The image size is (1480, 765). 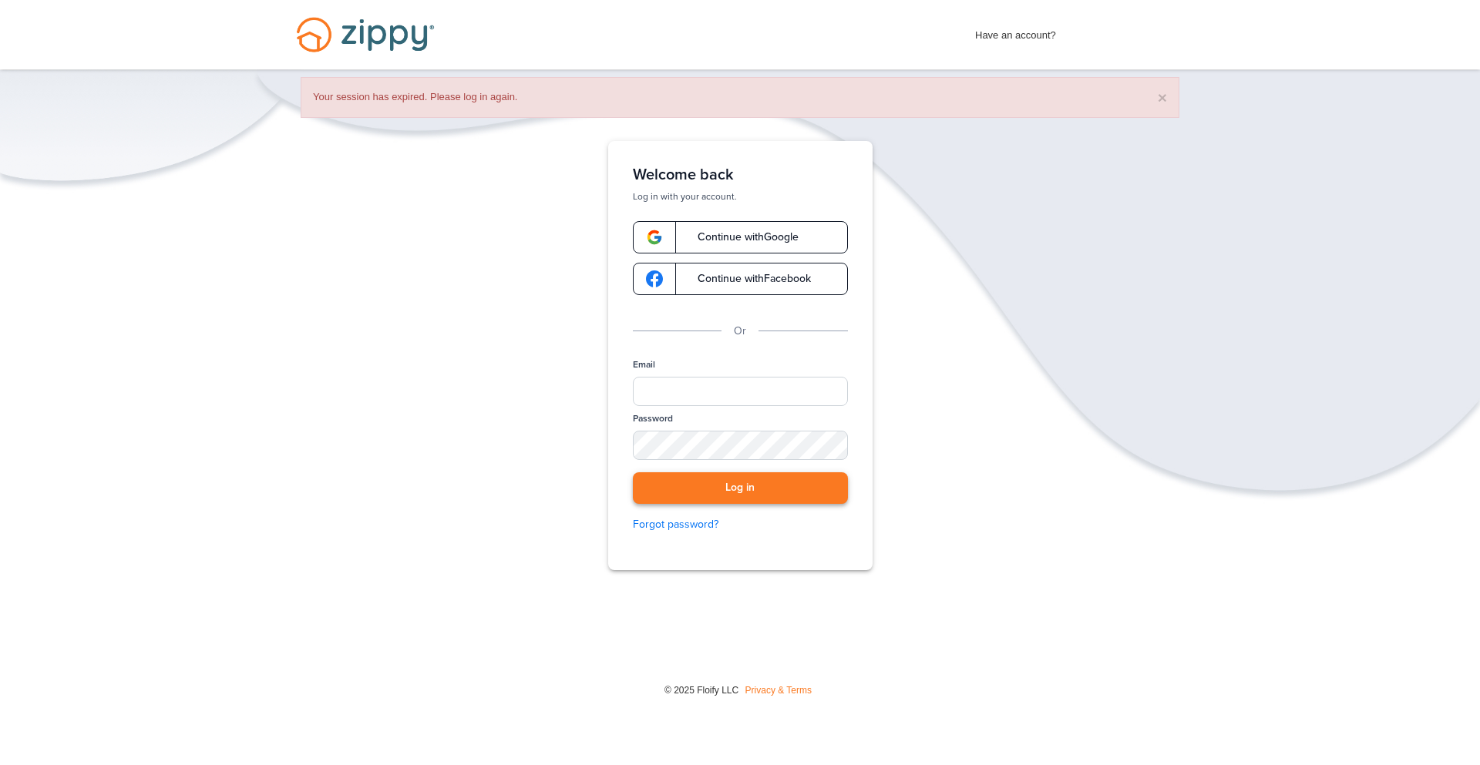 What do you see at coordinates (740, 525) in the screenshot?
I see `a: Forgot password?` at bounding box center [740, 525].